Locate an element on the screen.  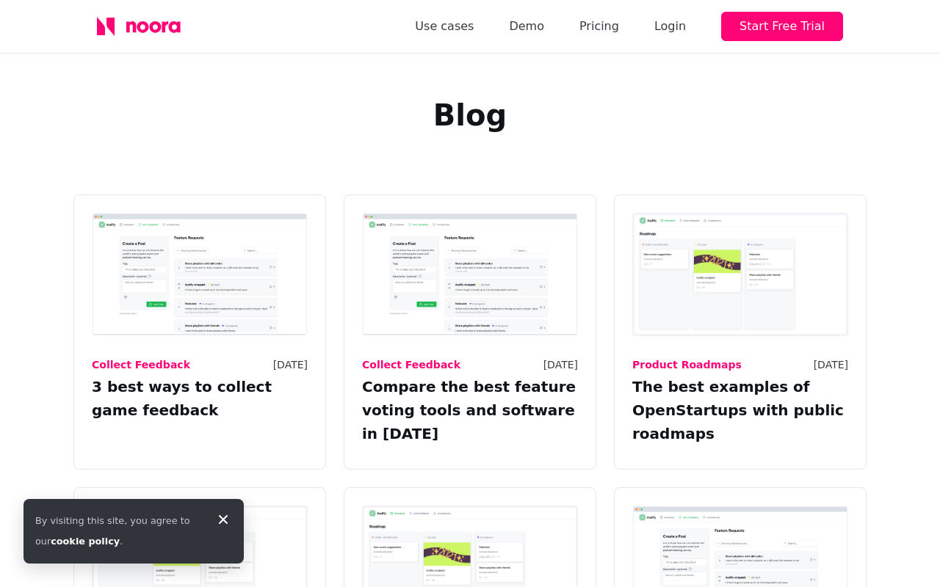
span: Product Roadmaps is located at coordinates (687, 365).